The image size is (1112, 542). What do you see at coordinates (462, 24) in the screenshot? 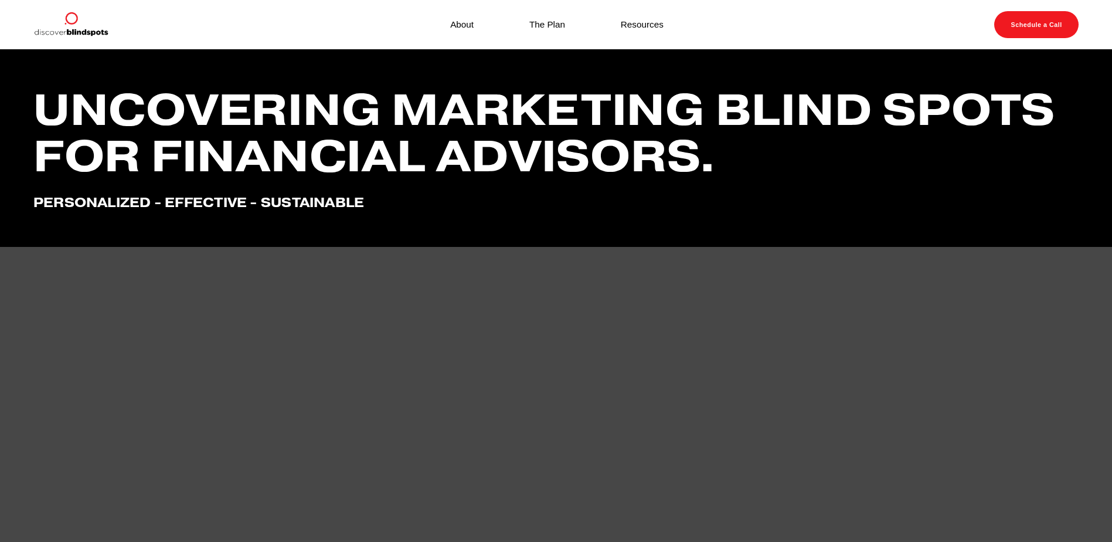
I see `a: About` at bounding box center [462, 24].